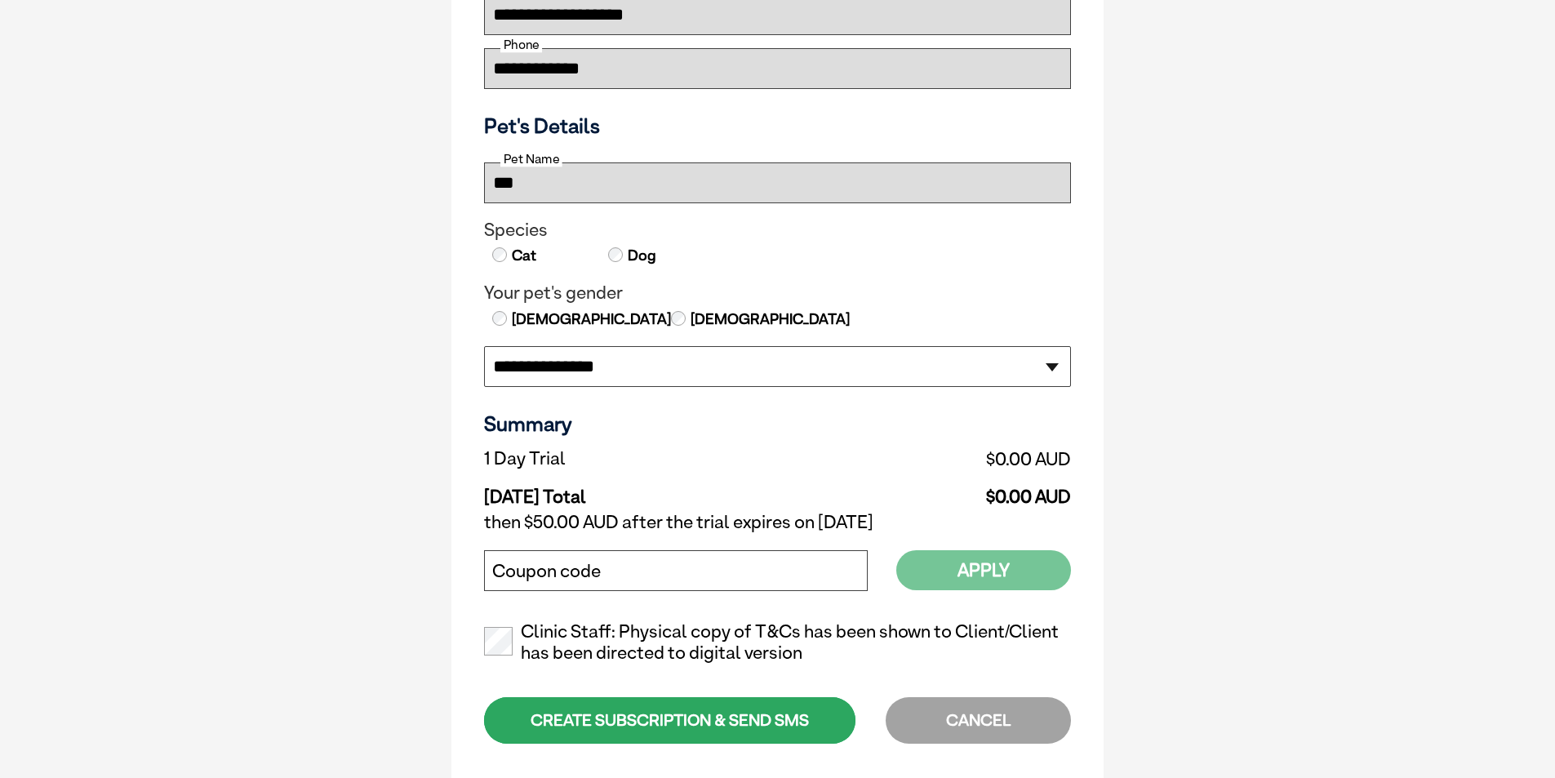  What do you see at coordinates (521, 45) in the screenshot?
I see `label: Phone` at bounding box center [521, 45].